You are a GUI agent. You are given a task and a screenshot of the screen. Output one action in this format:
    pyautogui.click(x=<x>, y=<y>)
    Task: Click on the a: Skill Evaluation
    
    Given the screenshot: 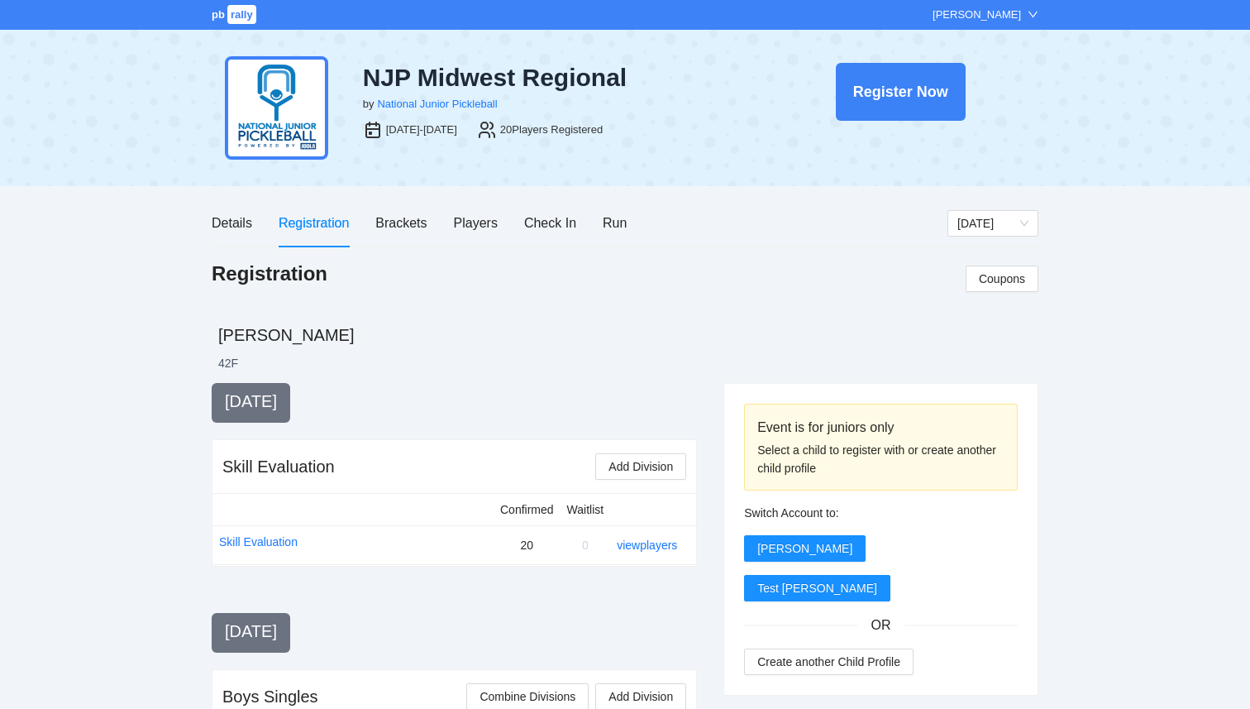 What is the action you would take?
    pyautogui.click(x=258, y=542)
    